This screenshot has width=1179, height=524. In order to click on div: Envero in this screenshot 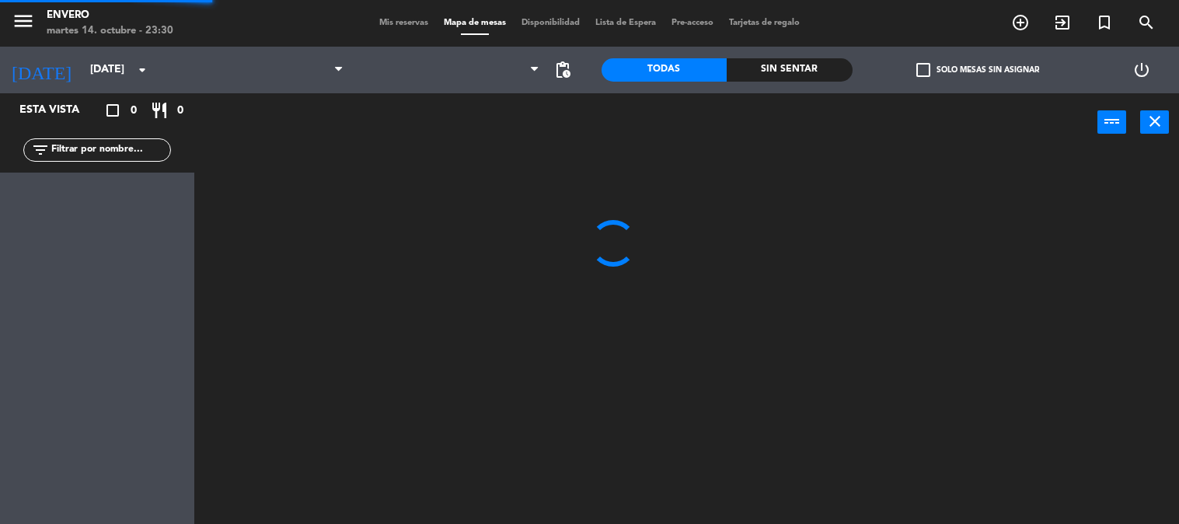, I will do `click(110, 16)`.